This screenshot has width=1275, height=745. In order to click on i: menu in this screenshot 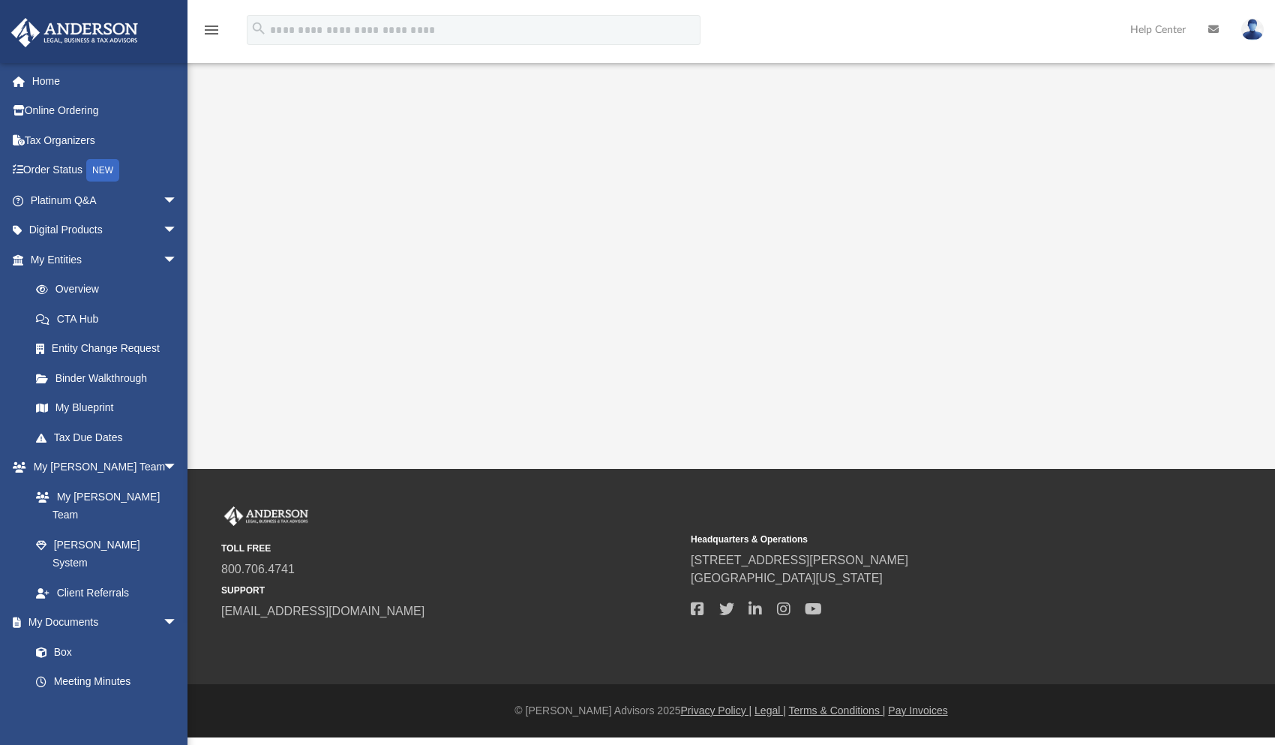, I will do `click(211, 30)`.